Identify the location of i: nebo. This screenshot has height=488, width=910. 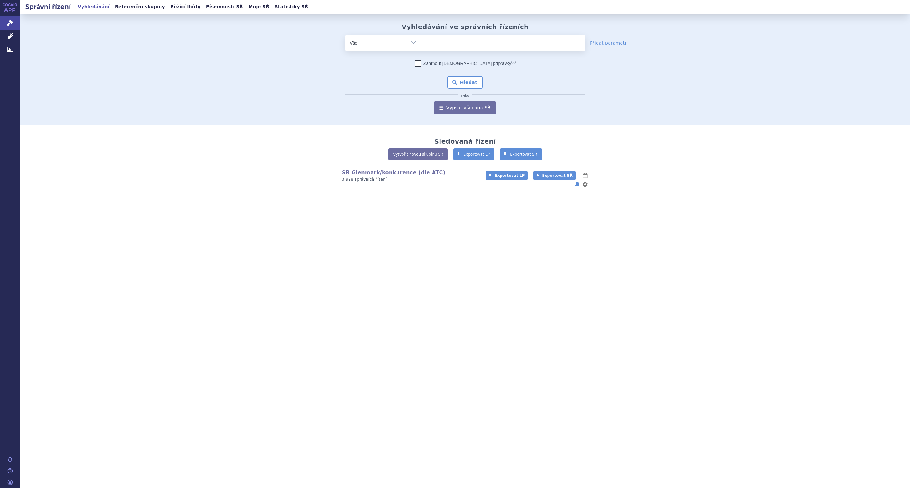
(465, 96).